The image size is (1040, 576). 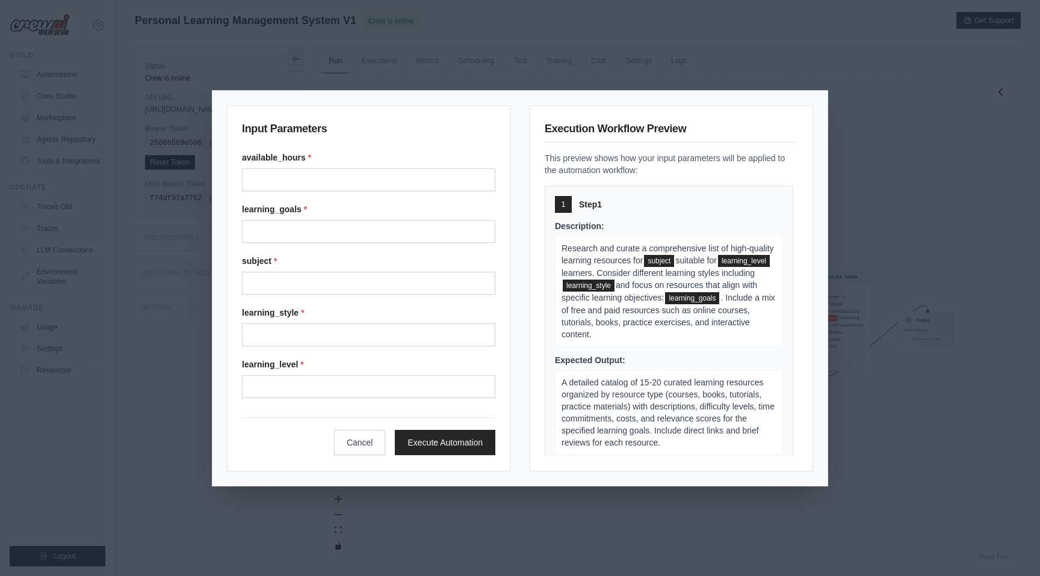 What do you see at coordinates (360, 443) in the screenshot?
I see `button: Cancel` at bounding box center [360, 443].